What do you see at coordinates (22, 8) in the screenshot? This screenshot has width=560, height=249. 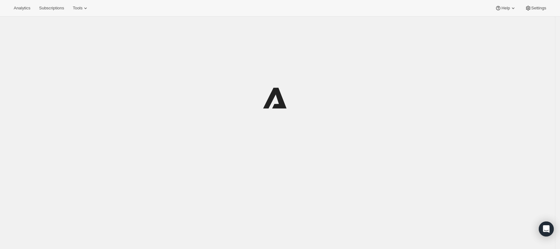 I see `button: Analytics` at bounding box center [22, 8].